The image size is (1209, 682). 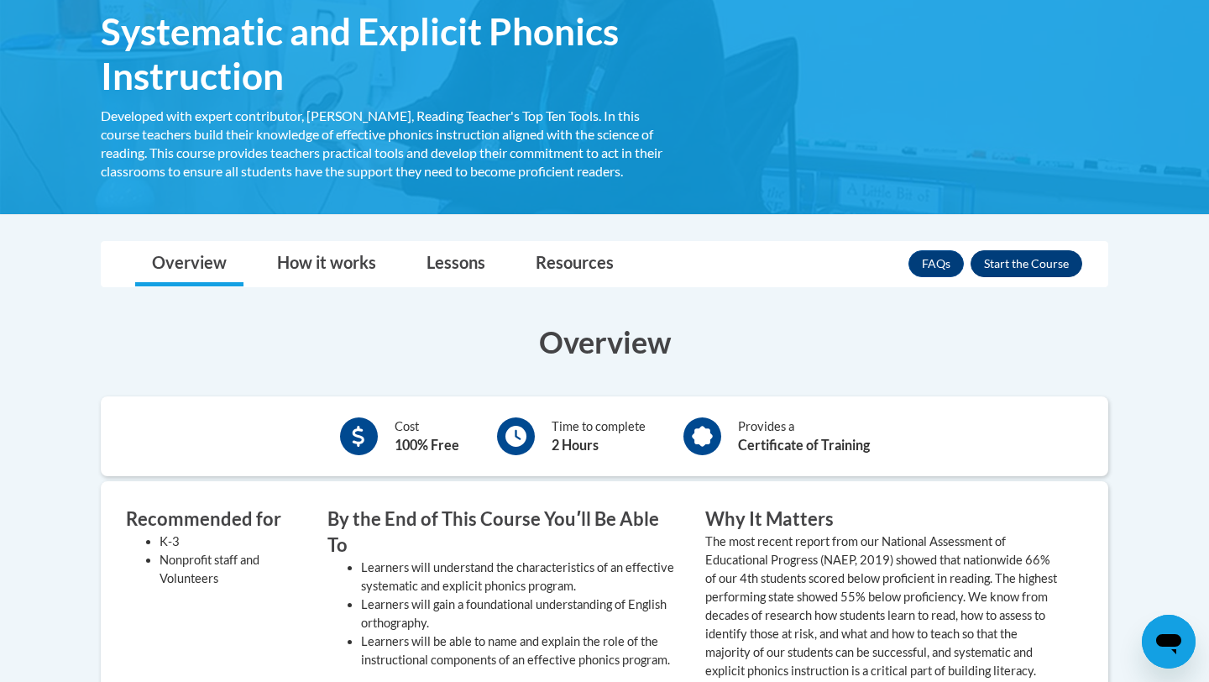 What do you see at coordinates (881, 605) in the screenshot?
I see `value: The most recent report from our National Assessment of Educational Progress (NAEP, 2019) showed t...` at bounding box center [881, 605].